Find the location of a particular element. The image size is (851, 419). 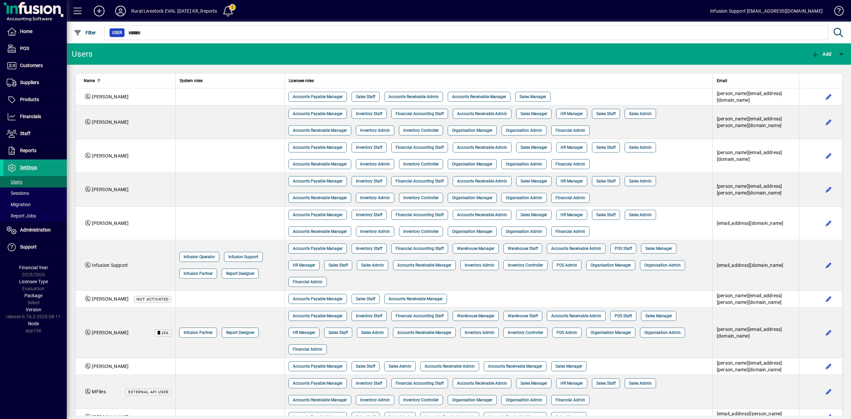

span: POS is located at coordinates (24, 48).